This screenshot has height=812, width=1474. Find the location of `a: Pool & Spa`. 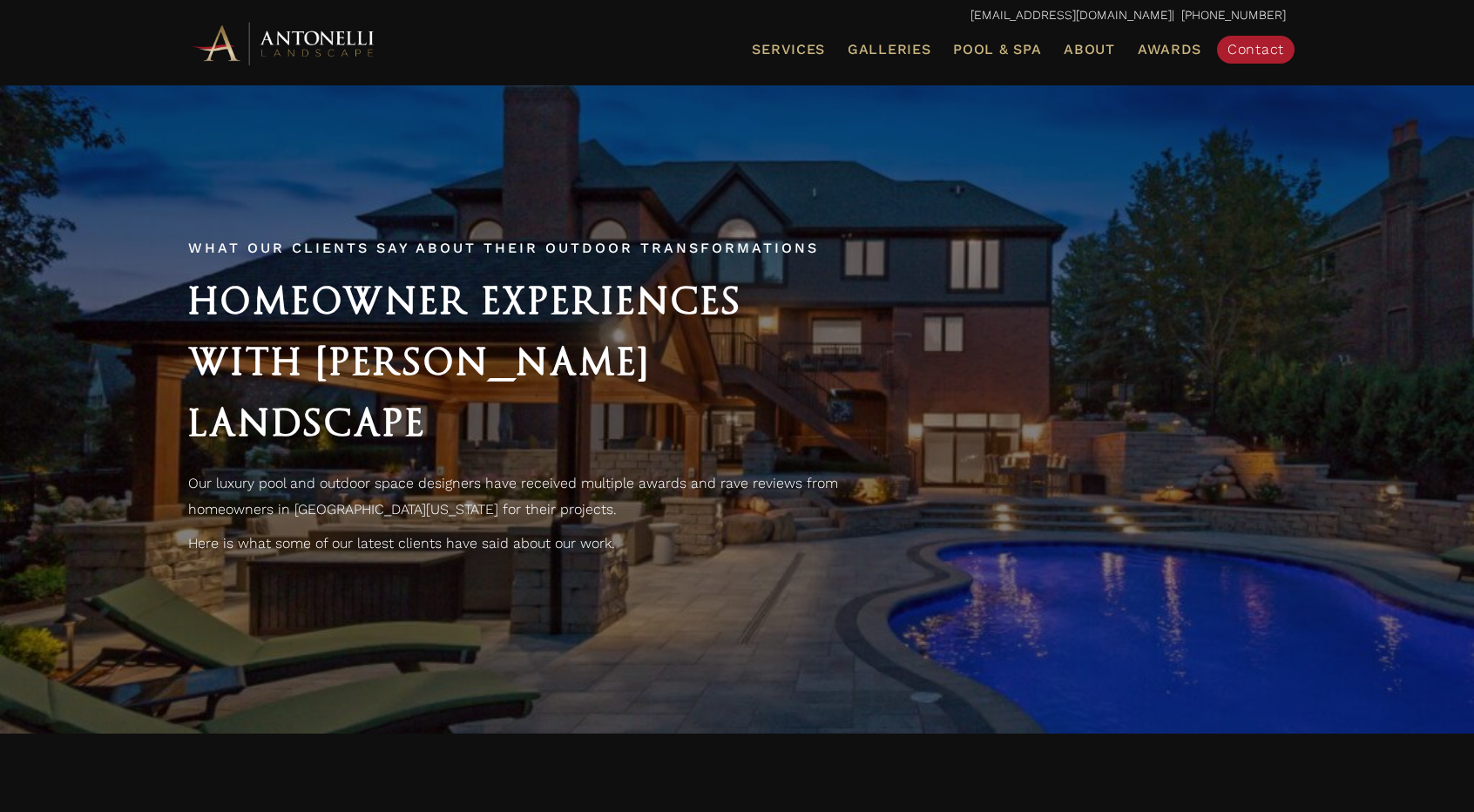

a: Pool & Spa is located at coordinates (997, 50).